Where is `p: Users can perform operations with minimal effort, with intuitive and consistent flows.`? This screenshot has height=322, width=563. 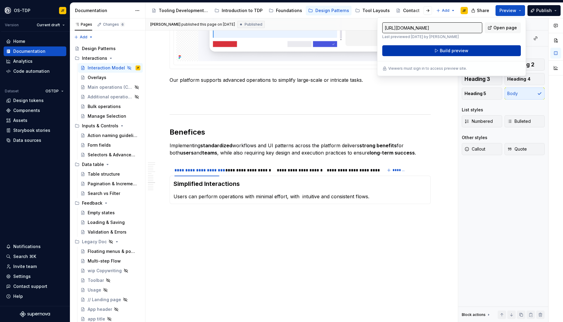
p: Users can perform operations with minimal effort, with intuitive and consistent flows. is located at coordinates (300, 196).